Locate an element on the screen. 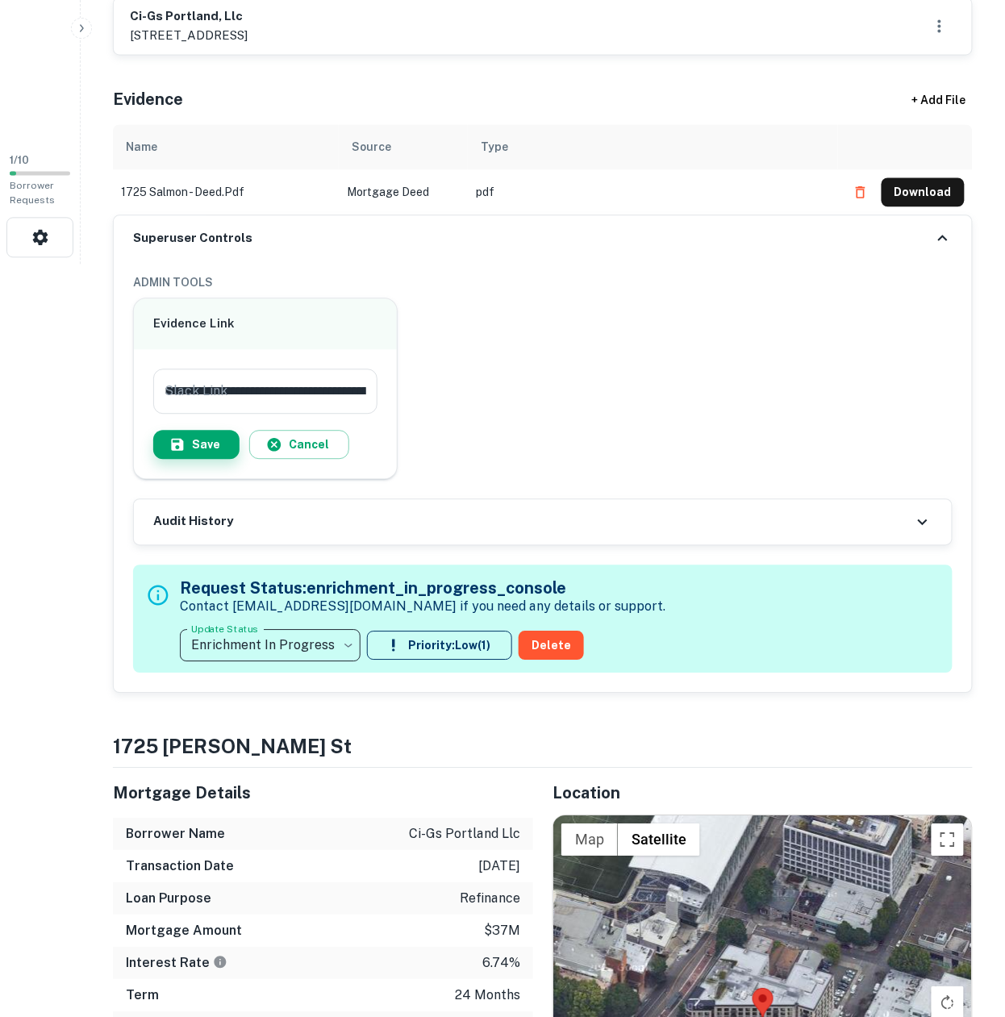 The image size is (1005, 1017). h6: Interest Rate is located at coordinates (177, 964).